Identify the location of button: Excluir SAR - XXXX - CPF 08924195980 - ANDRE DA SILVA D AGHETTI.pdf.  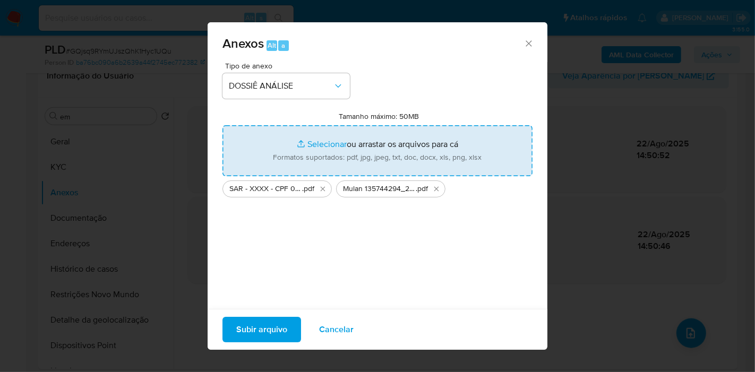
(323, 189).